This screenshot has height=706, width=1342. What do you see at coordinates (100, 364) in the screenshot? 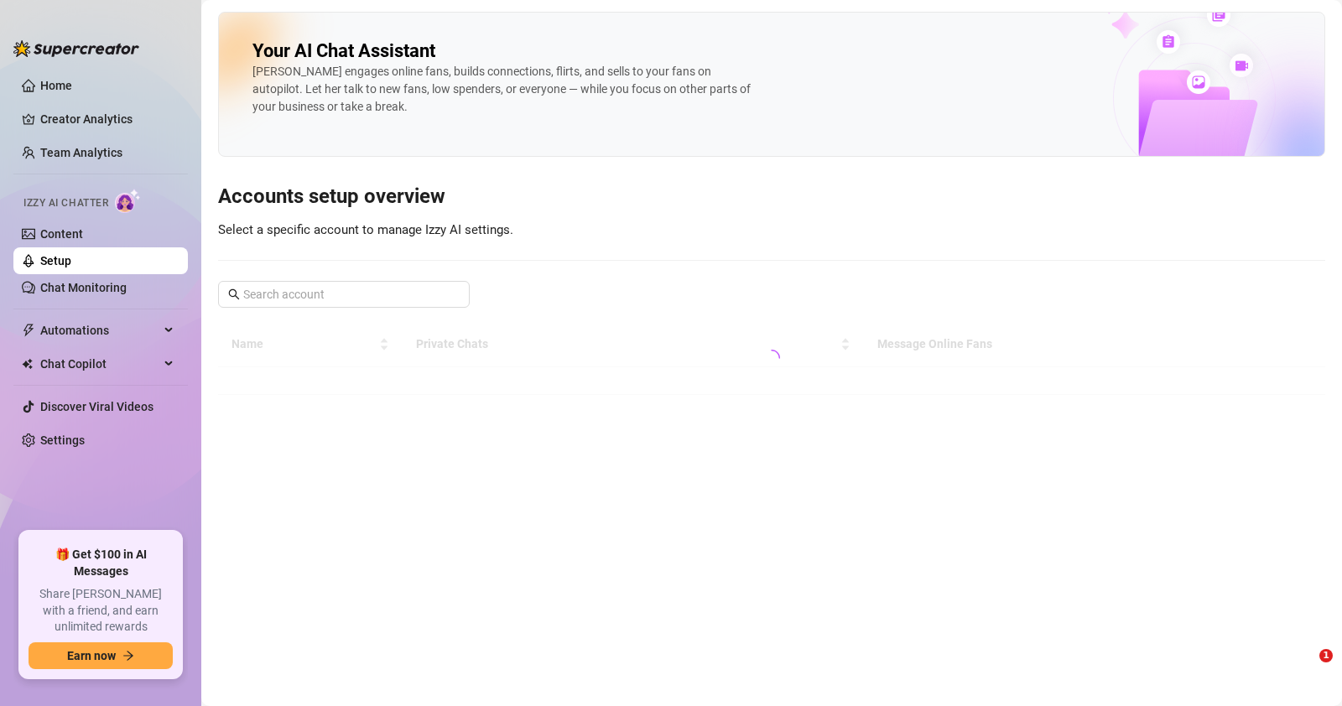
I see `span: Chat Copilot` at bounding box center [100, 364].